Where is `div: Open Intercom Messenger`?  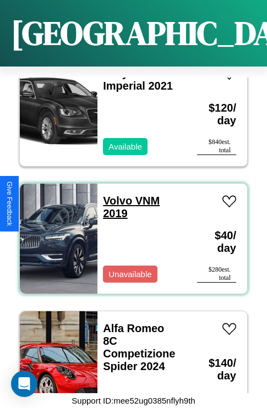 div: Open Intercom Messenger is located at coordinates (24, 384).